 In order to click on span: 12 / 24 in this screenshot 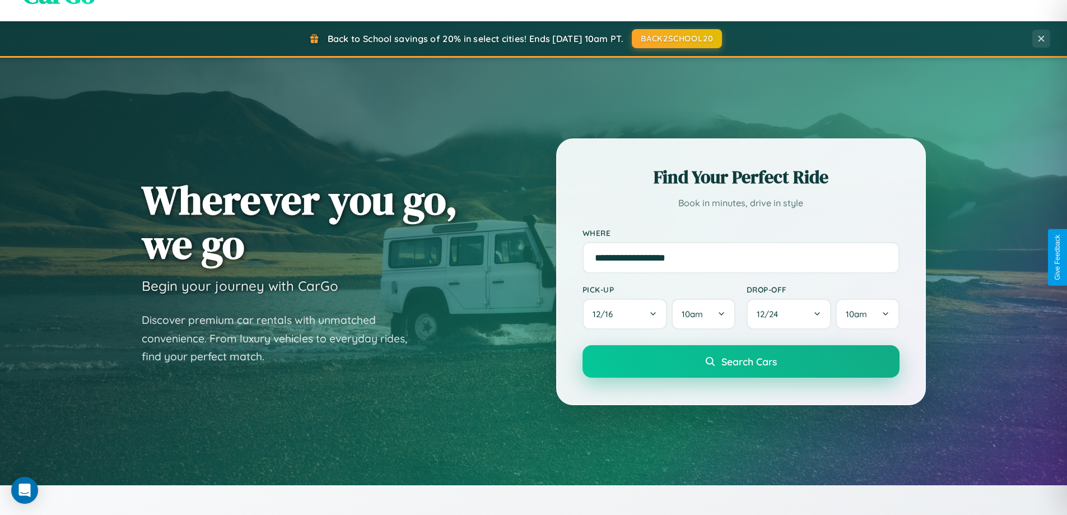, I will do `click(770, 314)`.